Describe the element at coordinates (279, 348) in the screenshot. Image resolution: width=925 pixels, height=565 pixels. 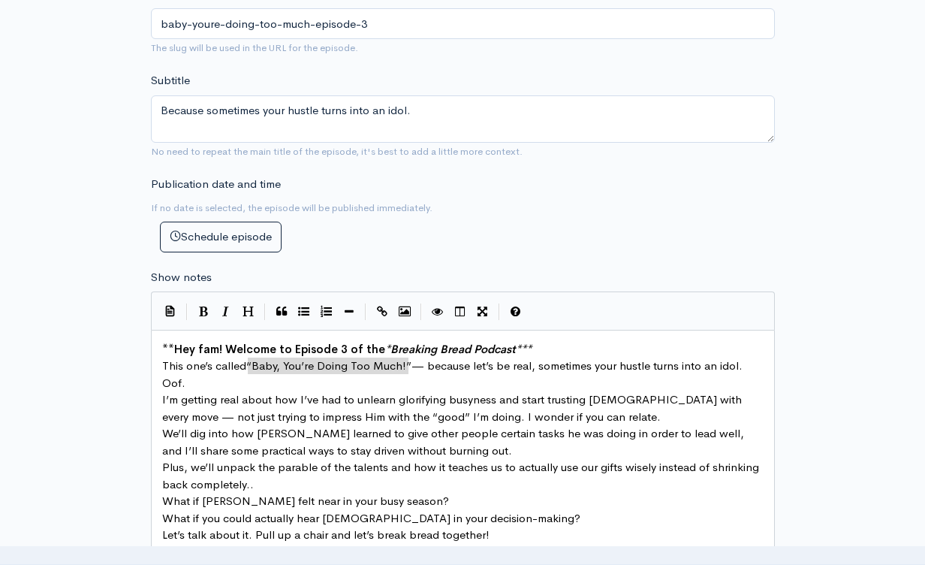
I see `span: Hey fam! Welcome to Episode 3 of the` at that location.